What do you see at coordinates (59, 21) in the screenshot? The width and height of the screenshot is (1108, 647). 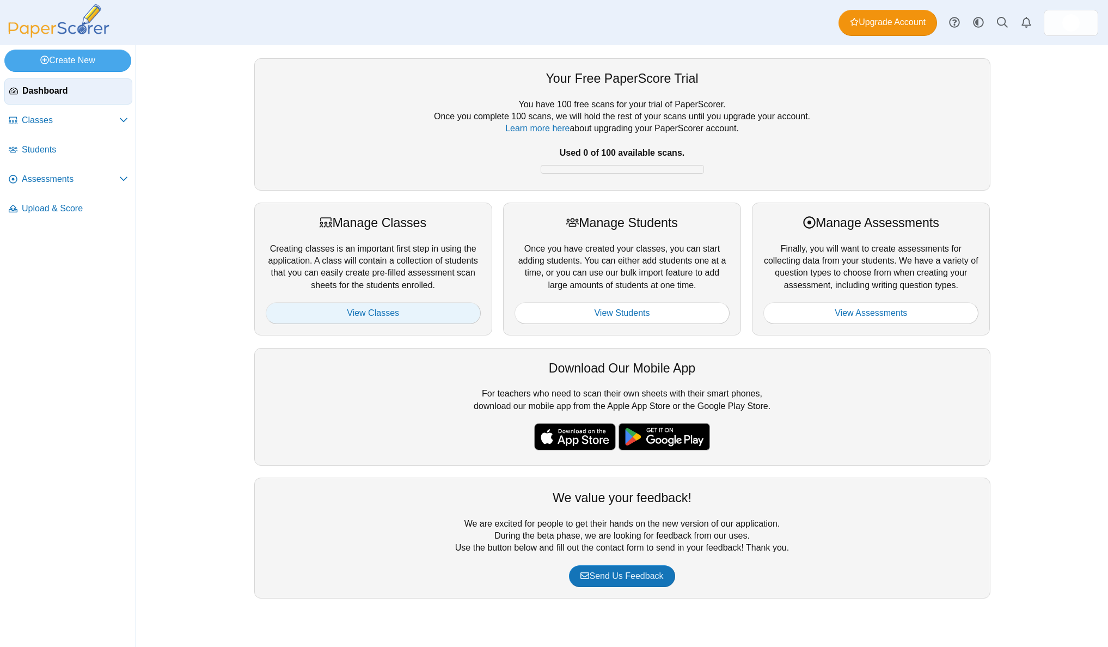 I see `img: PaperScorer` at bounding box center [59, 21].